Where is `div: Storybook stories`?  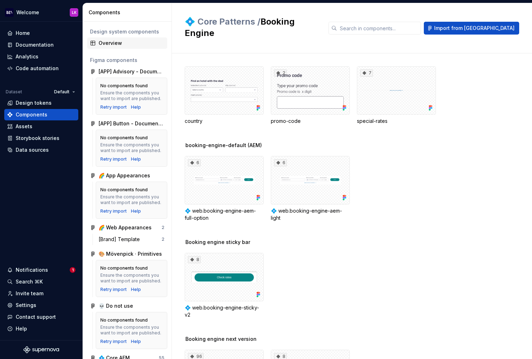 div: Storybook stories is located at coordinates (37, 138).